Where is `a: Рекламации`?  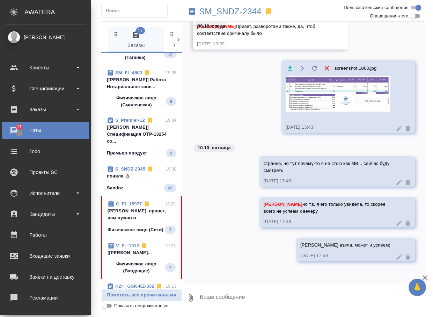
a: Рекламации is located at coordinates (45, 298).